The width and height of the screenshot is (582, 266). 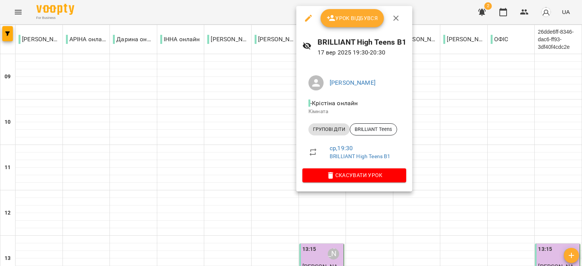 I want to click on a: ср , 19:30, so click(x=341, y=148).